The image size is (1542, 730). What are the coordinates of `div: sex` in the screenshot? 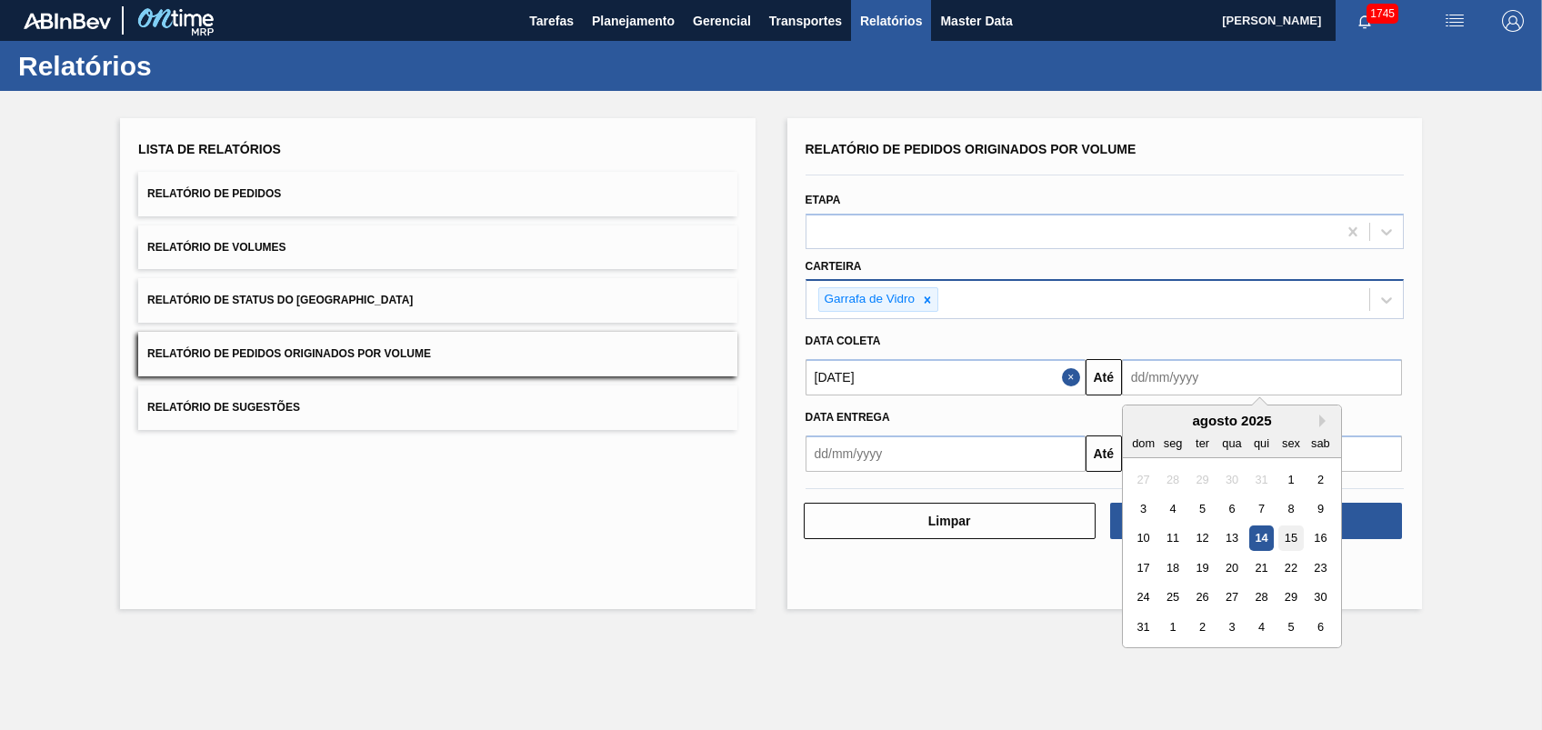 It's located at (1290, 443).